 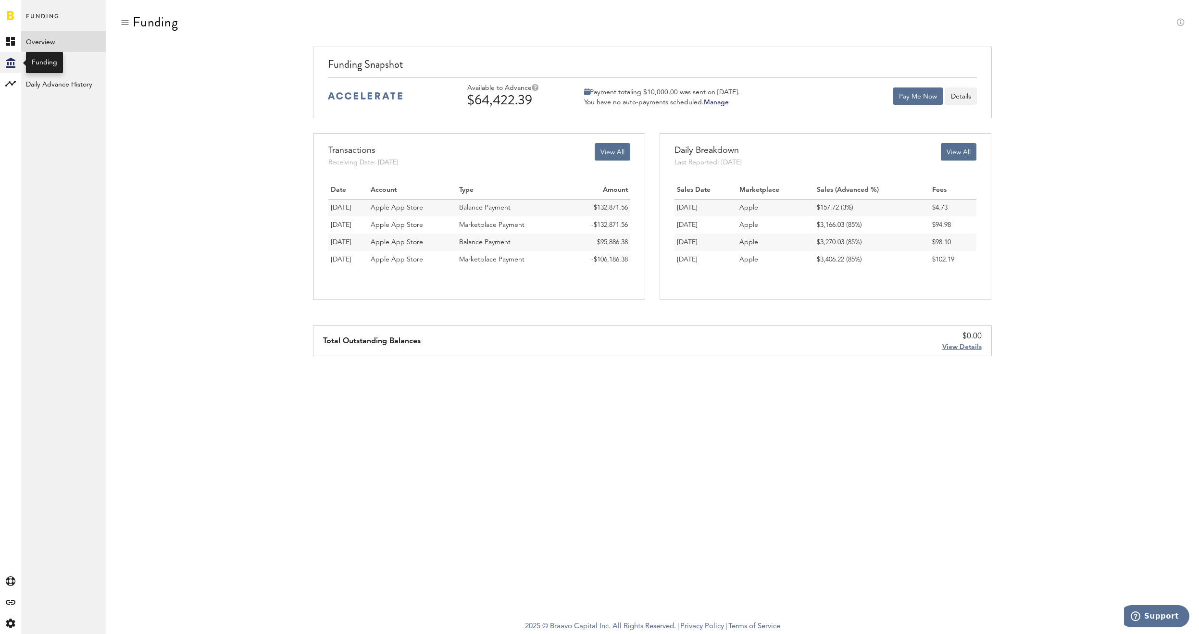 I want to click on th: Sales Date, so click(x=706, y=190).